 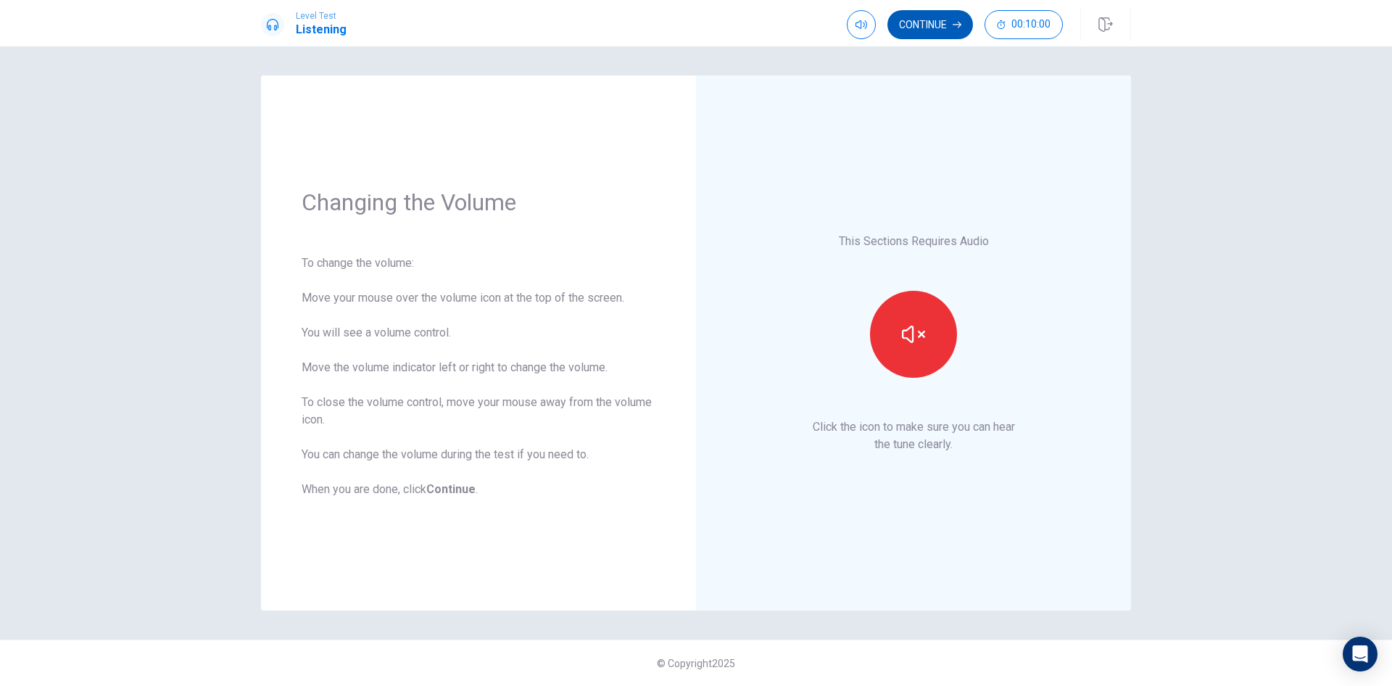 I want to click on p: Click the icon to make sure you can hear the tune clearly., so click(x=914, y=436).